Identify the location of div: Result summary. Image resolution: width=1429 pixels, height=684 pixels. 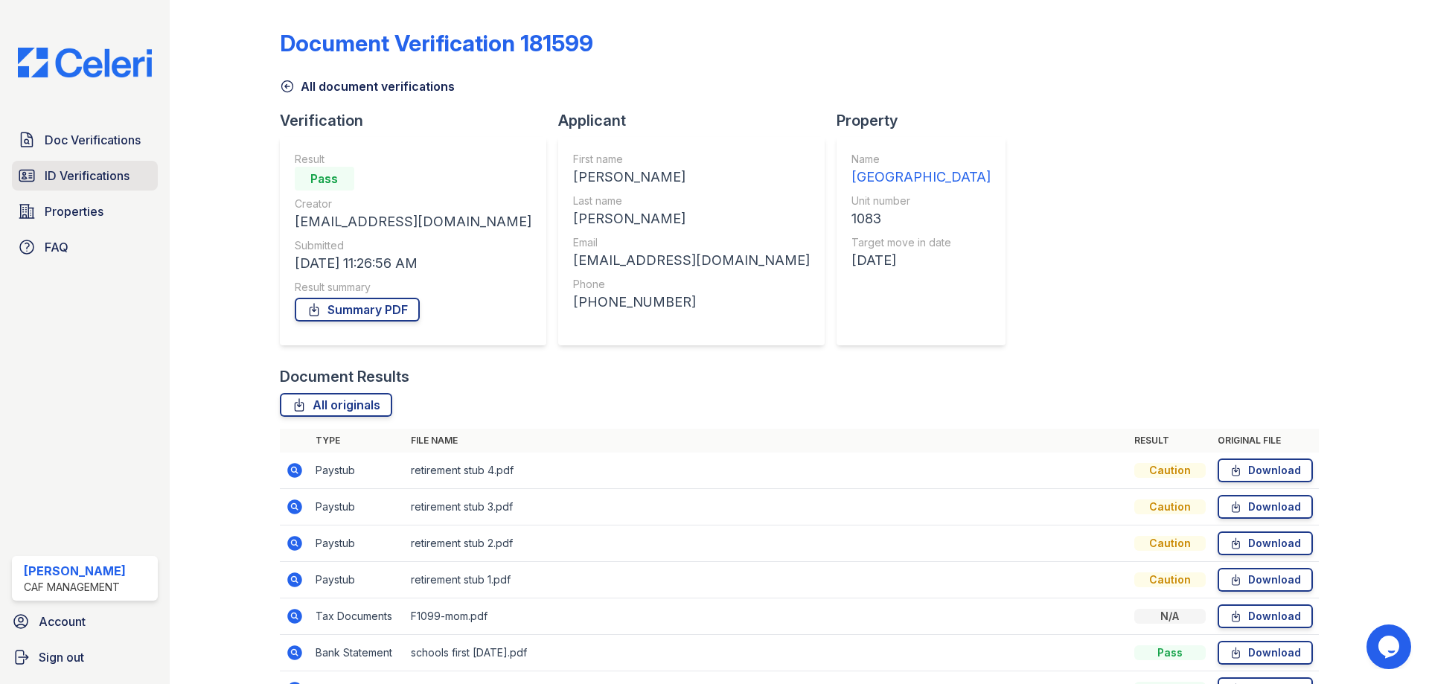
(413, 287).